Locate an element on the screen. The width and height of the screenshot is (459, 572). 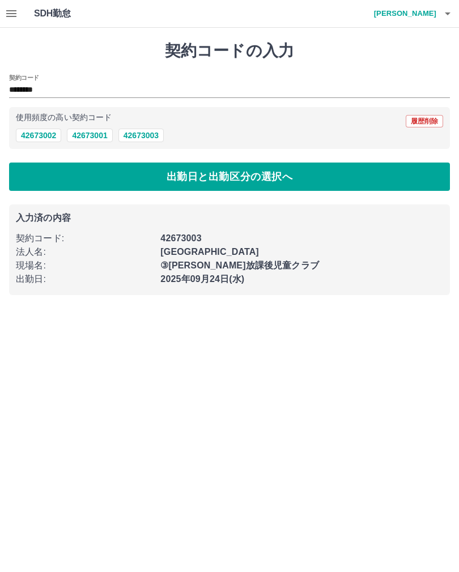
p: 法人名 : is located at coordinates (84, 252).